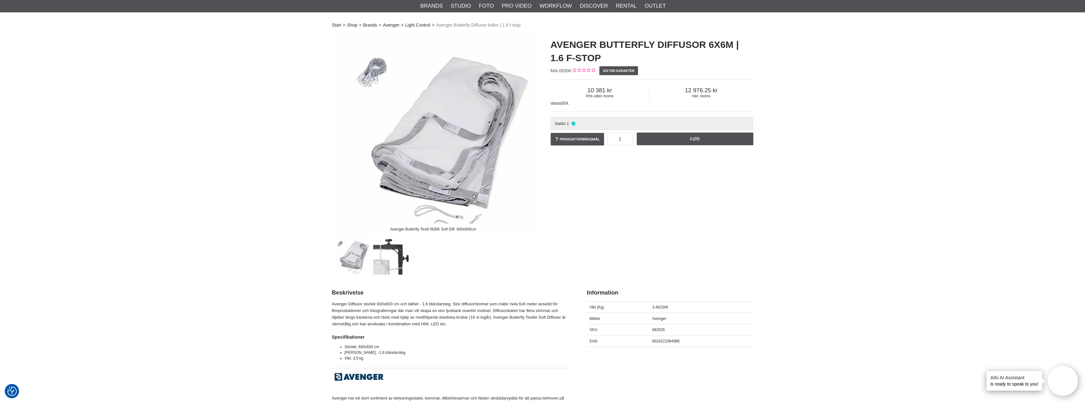 This screenshot has height=403, width=1085. Describe the element at coordinates (391, 25) in the screenshot. I see `a: Avenger` at that location.